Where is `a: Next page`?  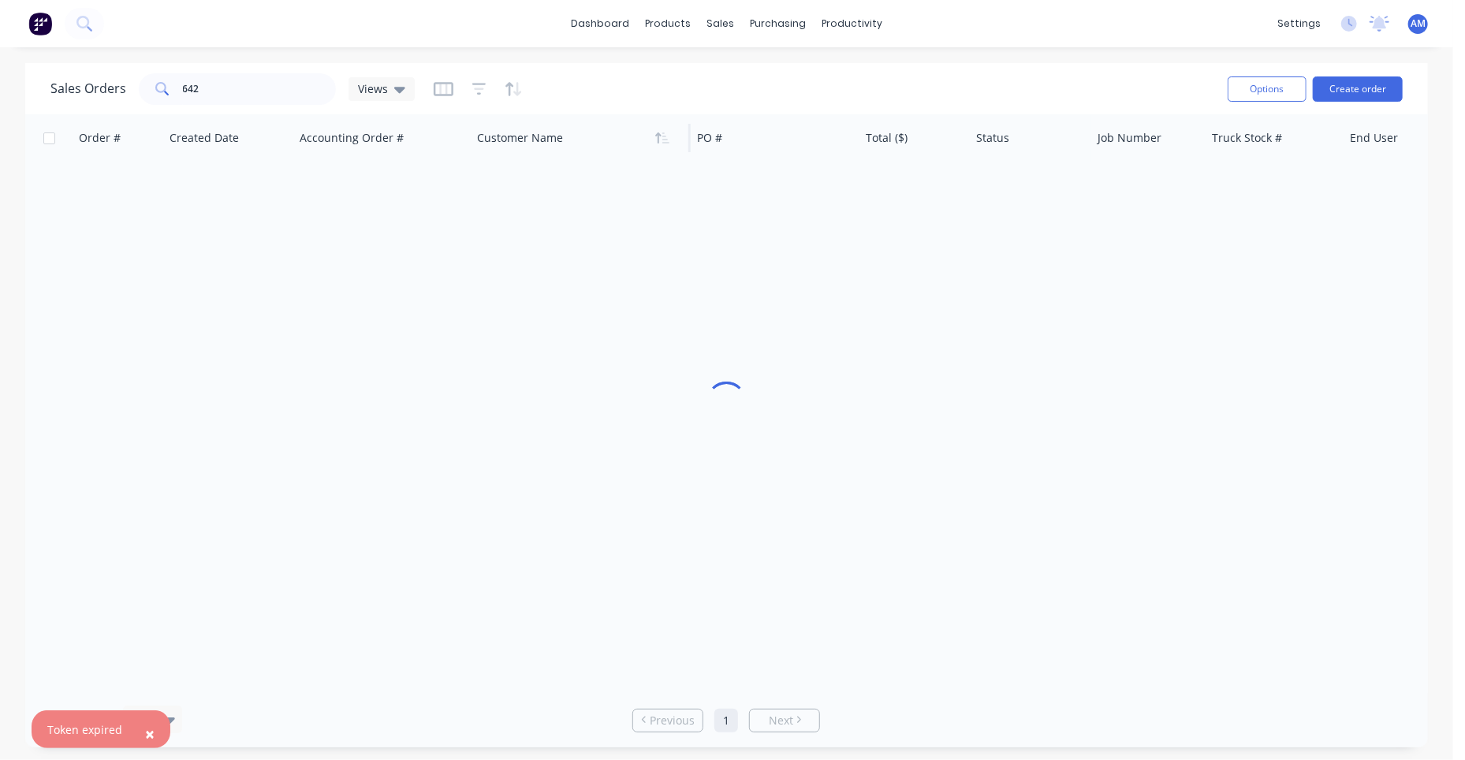 a: Next page is located at coordinates (785, 721).